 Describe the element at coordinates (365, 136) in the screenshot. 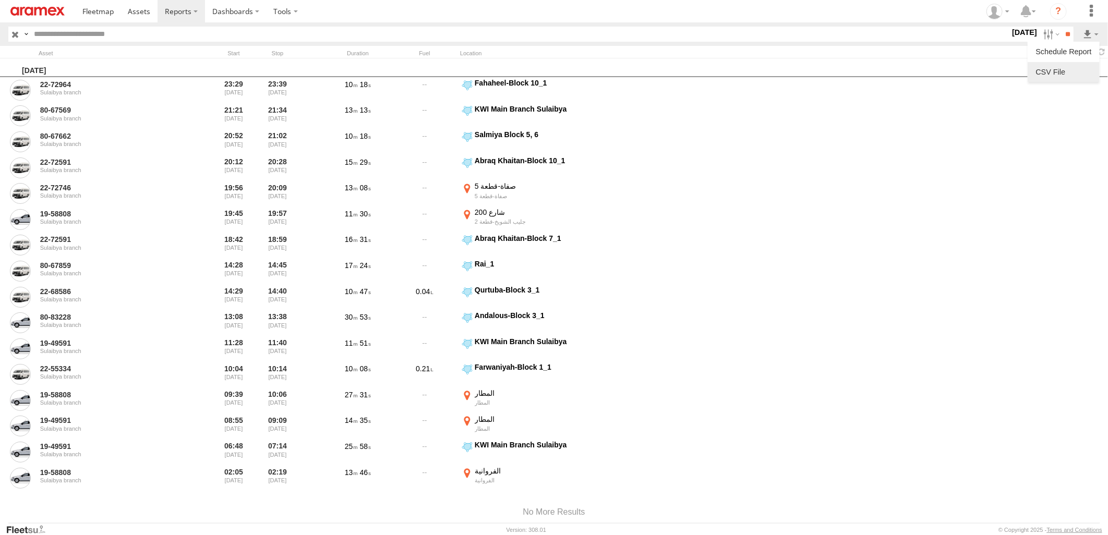

I see `span: 18` at that location.